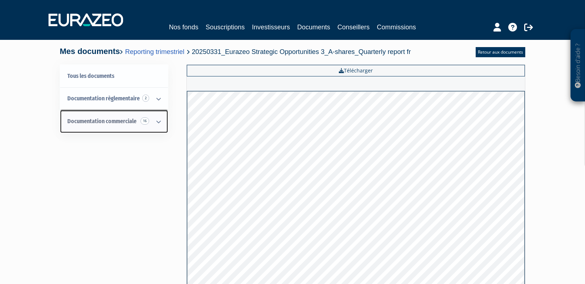  Describe the element at coordinates (313, 27) in the screenshot. I see `a: Documents` at that location.